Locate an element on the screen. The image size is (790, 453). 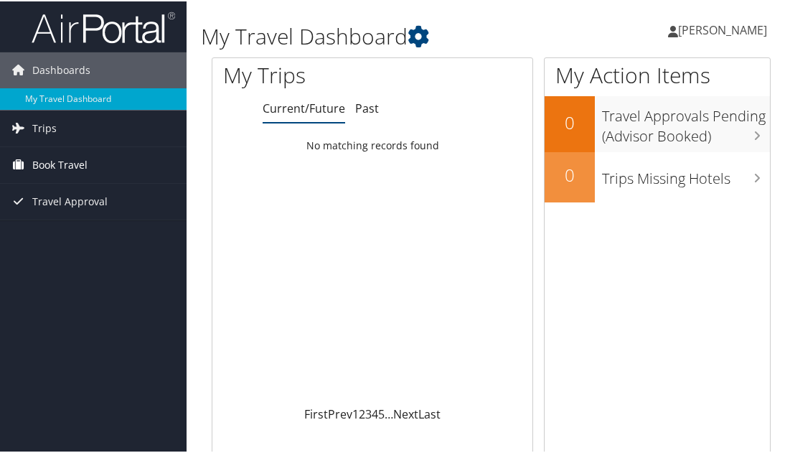
a: Past is located at coordinates (367, 107).